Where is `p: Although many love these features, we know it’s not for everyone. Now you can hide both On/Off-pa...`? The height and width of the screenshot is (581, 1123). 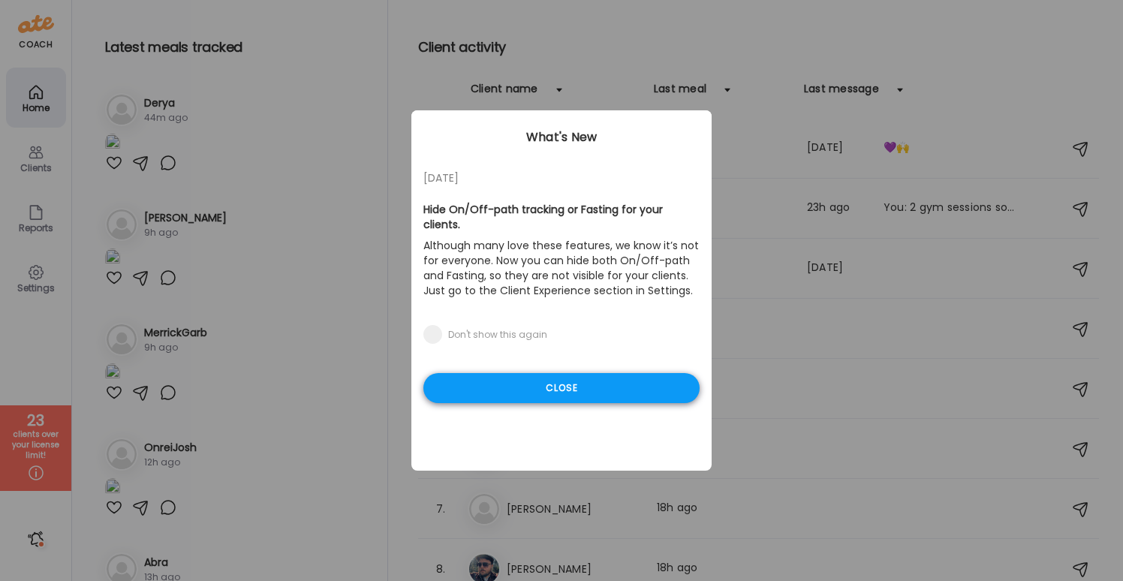
p: Although many love these features, we know it’s not for everyone. Now you can hide both On/Off-pa... is located at coordinates (562, 268).